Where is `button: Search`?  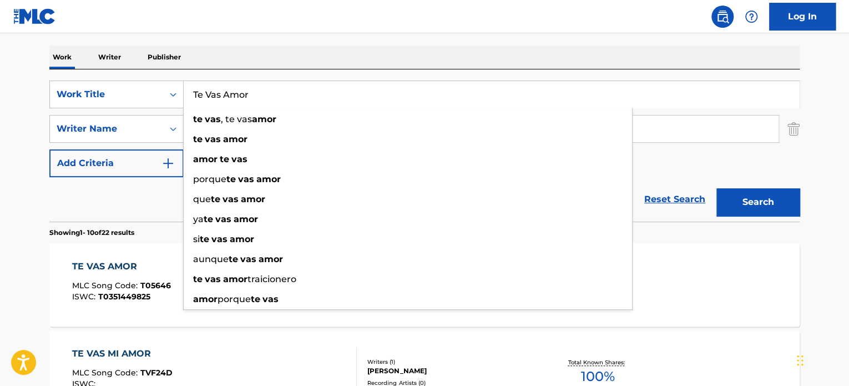 button: Search is located at coordinates (758, 202).